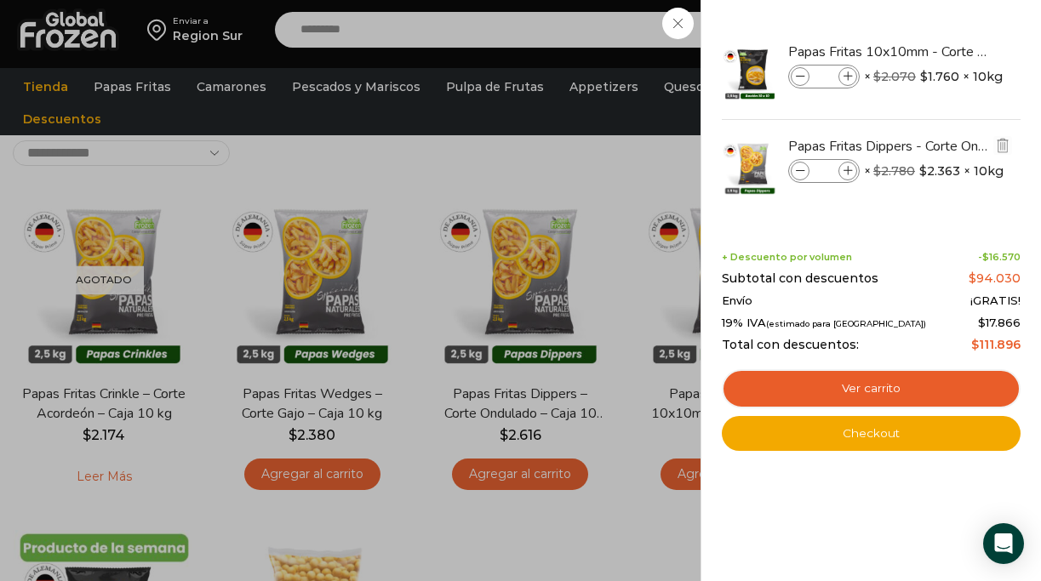  Describe the element at coordinates (871, 434) in the screenshot. I see `a: Checkout` at that location.